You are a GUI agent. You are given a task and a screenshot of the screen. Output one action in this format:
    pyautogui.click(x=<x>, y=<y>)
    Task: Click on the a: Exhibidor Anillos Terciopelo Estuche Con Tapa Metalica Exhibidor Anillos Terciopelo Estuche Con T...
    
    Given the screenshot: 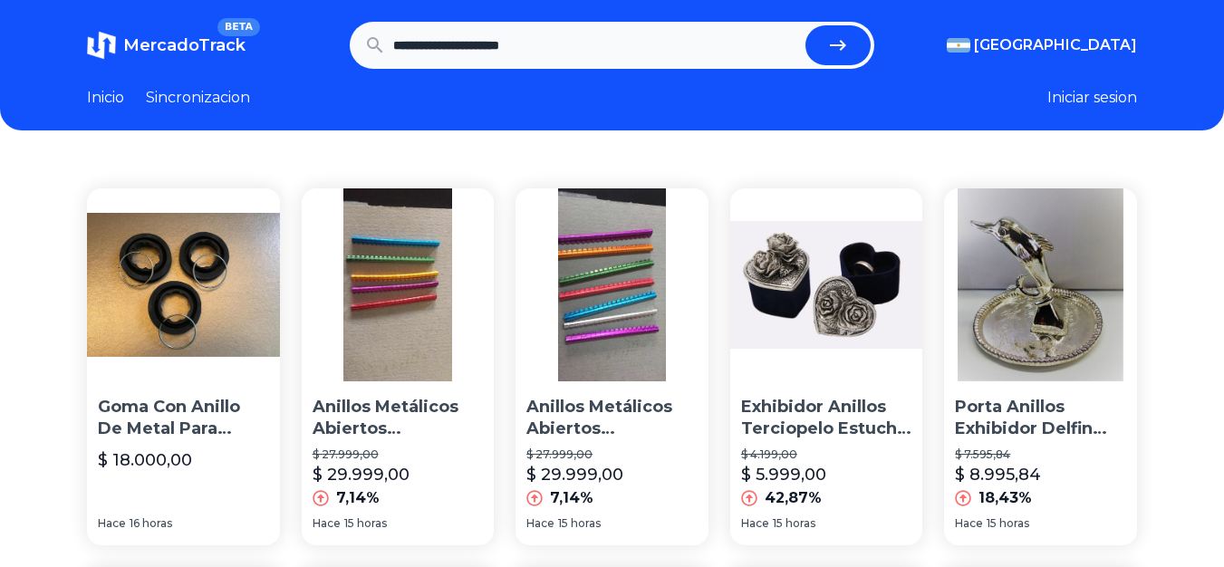 What is the action you would take?
    pyautogui.click(x=826, y=367)
    